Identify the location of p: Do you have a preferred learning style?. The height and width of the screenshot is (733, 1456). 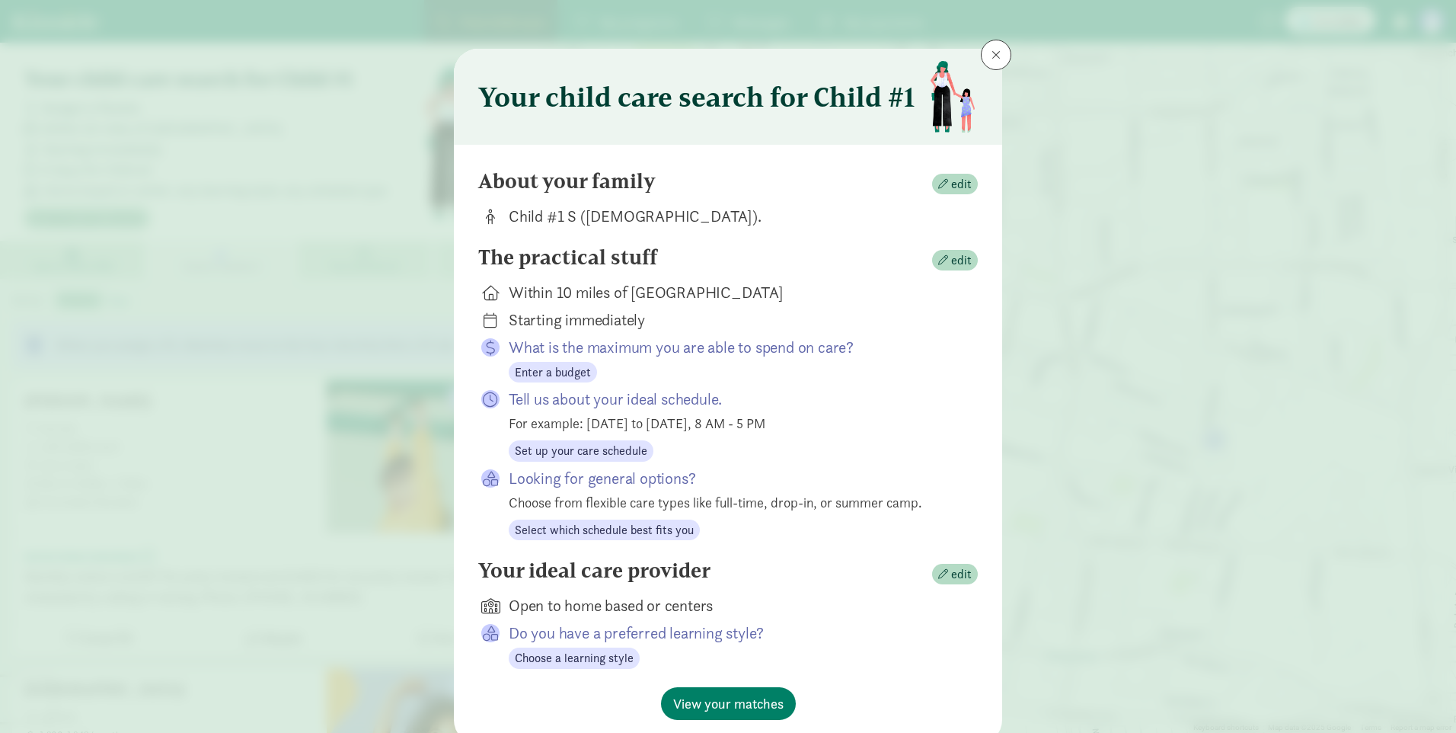
(731, 633).